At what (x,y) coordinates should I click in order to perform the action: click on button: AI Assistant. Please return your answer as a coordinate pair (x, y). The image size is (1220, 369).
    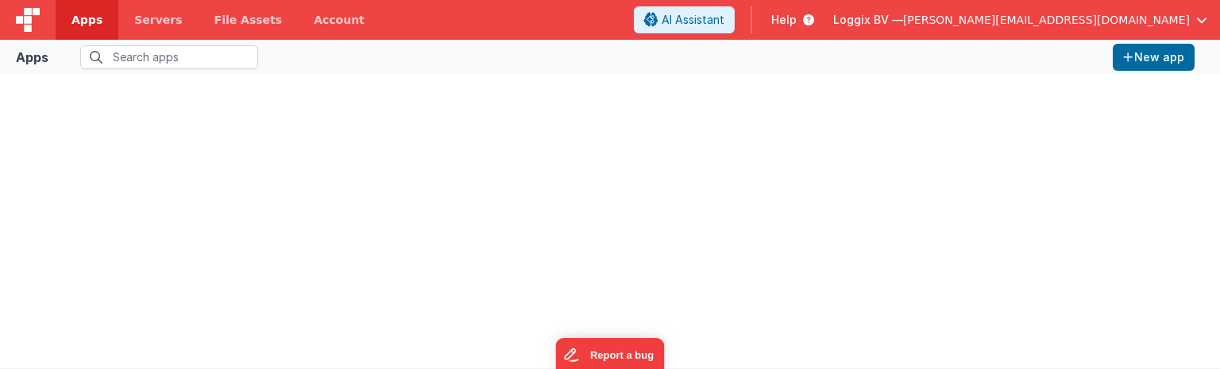
    Looking at the image, I should click on (684, 20).